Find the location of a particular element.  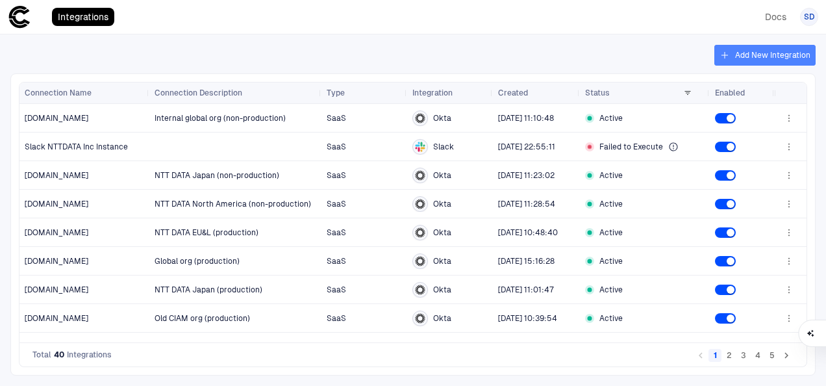

span: Slack NTTDATA Inc Instance is located at coordinates (76, 147).